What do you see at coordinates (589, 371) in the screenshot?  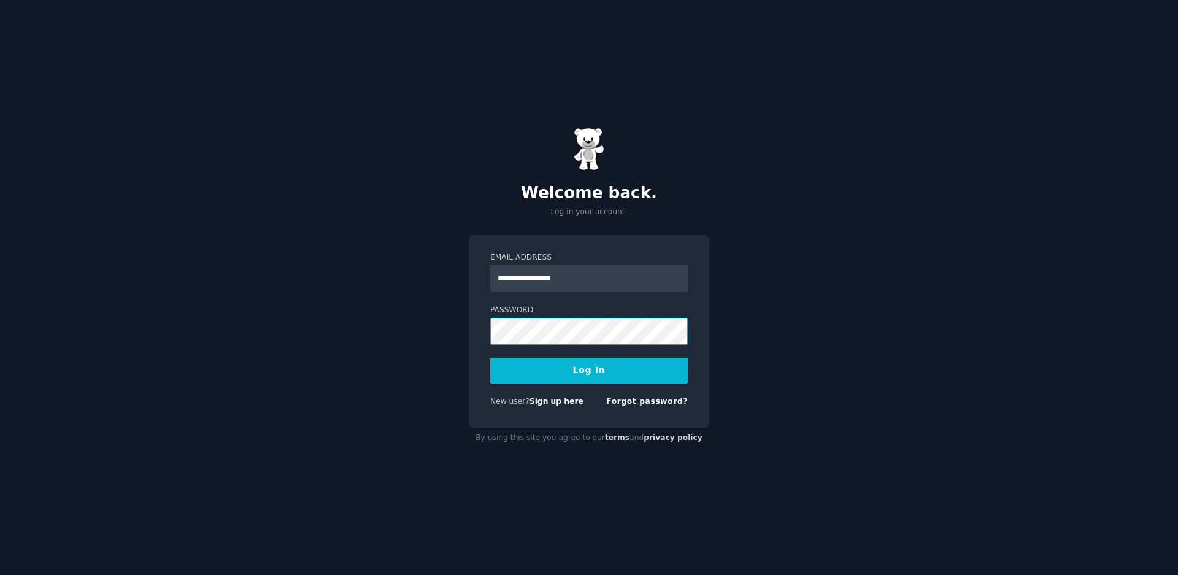 I see `button: Log In` at bounding box center [589, 371].